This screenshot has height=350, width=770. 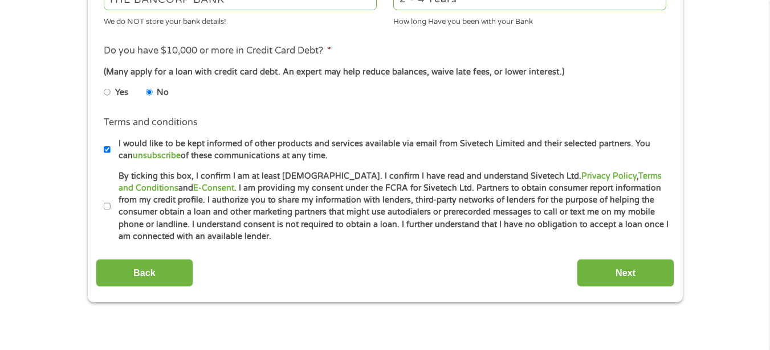 I want to click on div: (Many apply for a loan with credit card debt. An expert may help reduce balances, waive late fees..., so click(x=385, y=72).